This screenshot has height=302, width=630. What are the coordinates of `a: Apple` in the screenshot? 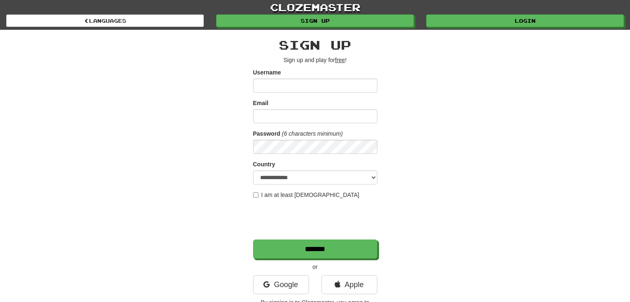 It's located at (349, 285).